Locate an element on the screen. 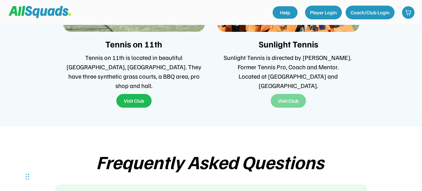 This screenshot has width=422, height=191. img: shopping-cart-01%20%281%29.svg is located at coordinates (408, 12).